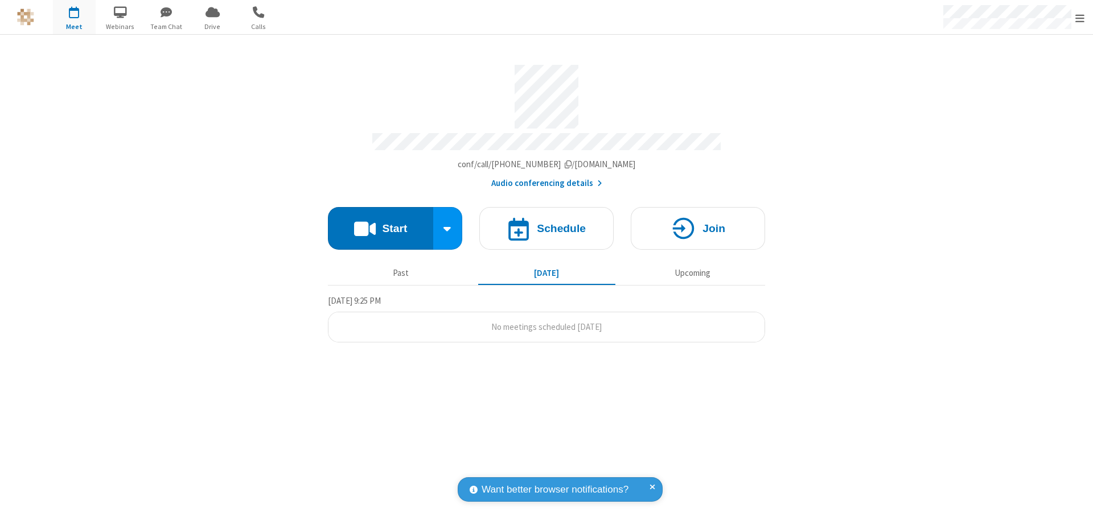 The width and height of the screenshot is (1093, 521). Describe the element at coordinates (212, 27) in the screenshot. I see `span: Drive` at that location.